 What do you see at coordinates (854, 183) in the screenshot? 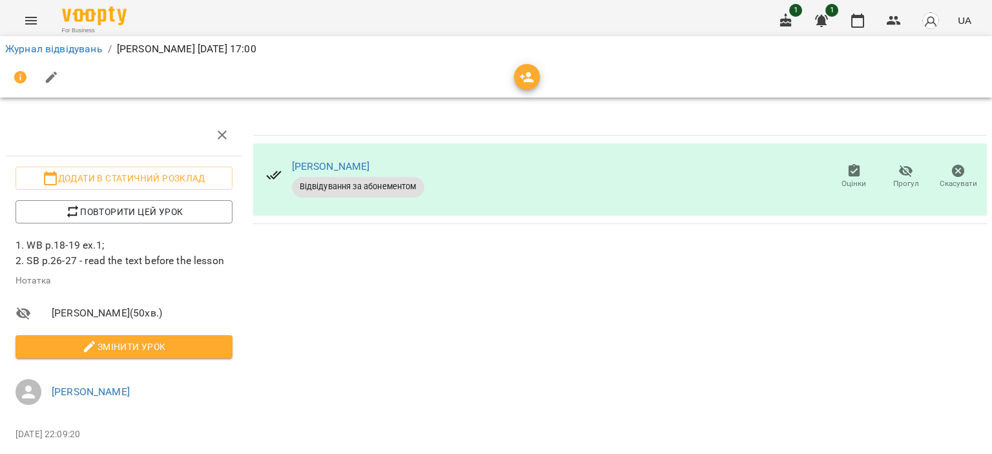
I see `span: Оцінки` at bounding box center [854, 183].